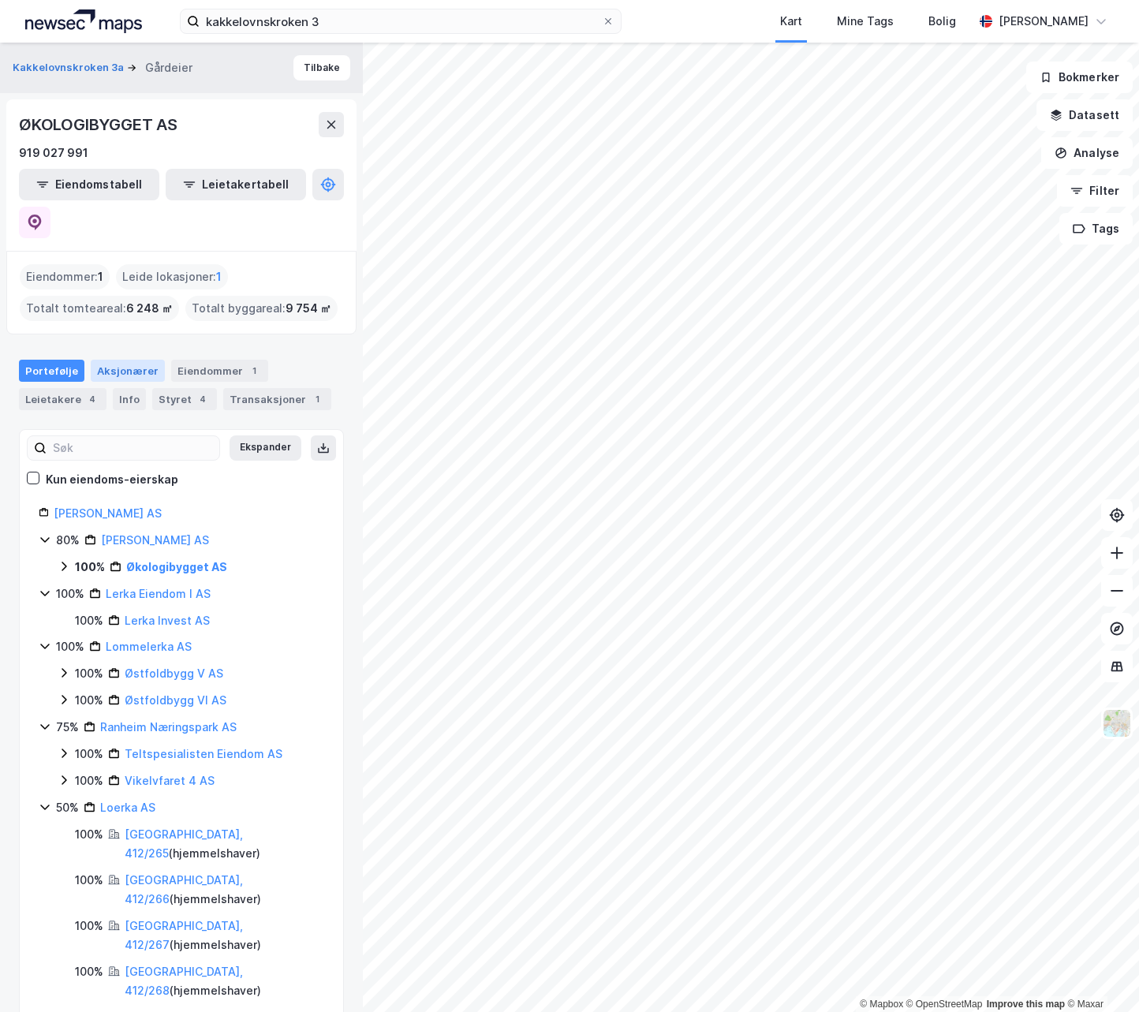 The image size is (1139, 1012). What do you see at coordinates (1094, 191) in the screenshot?
I see `button: Filter` at bounding box center [1094, 191].